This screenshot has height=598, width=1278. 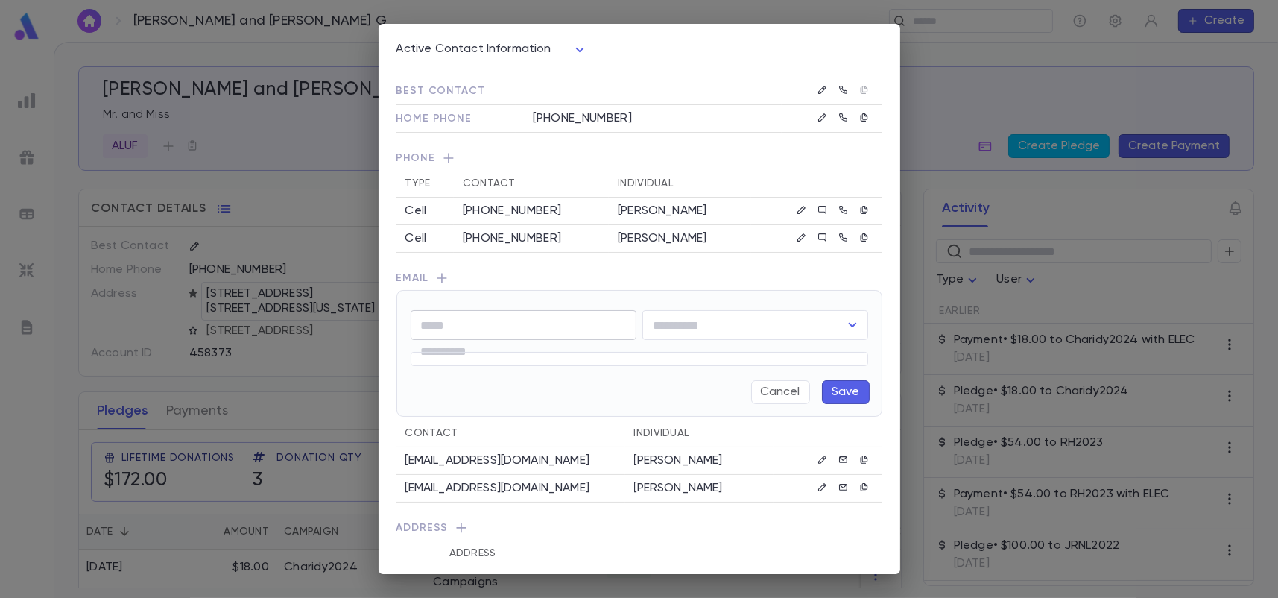 What do you see at coordinates (846, 392) in the screenshot?
I see `button: Save` at bounding box center [846, 392].